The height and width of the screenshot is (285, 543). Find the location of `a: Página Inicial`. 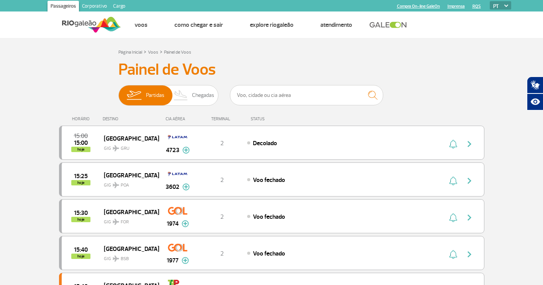

a: Página Inicial is located at coordinates (130, 52).